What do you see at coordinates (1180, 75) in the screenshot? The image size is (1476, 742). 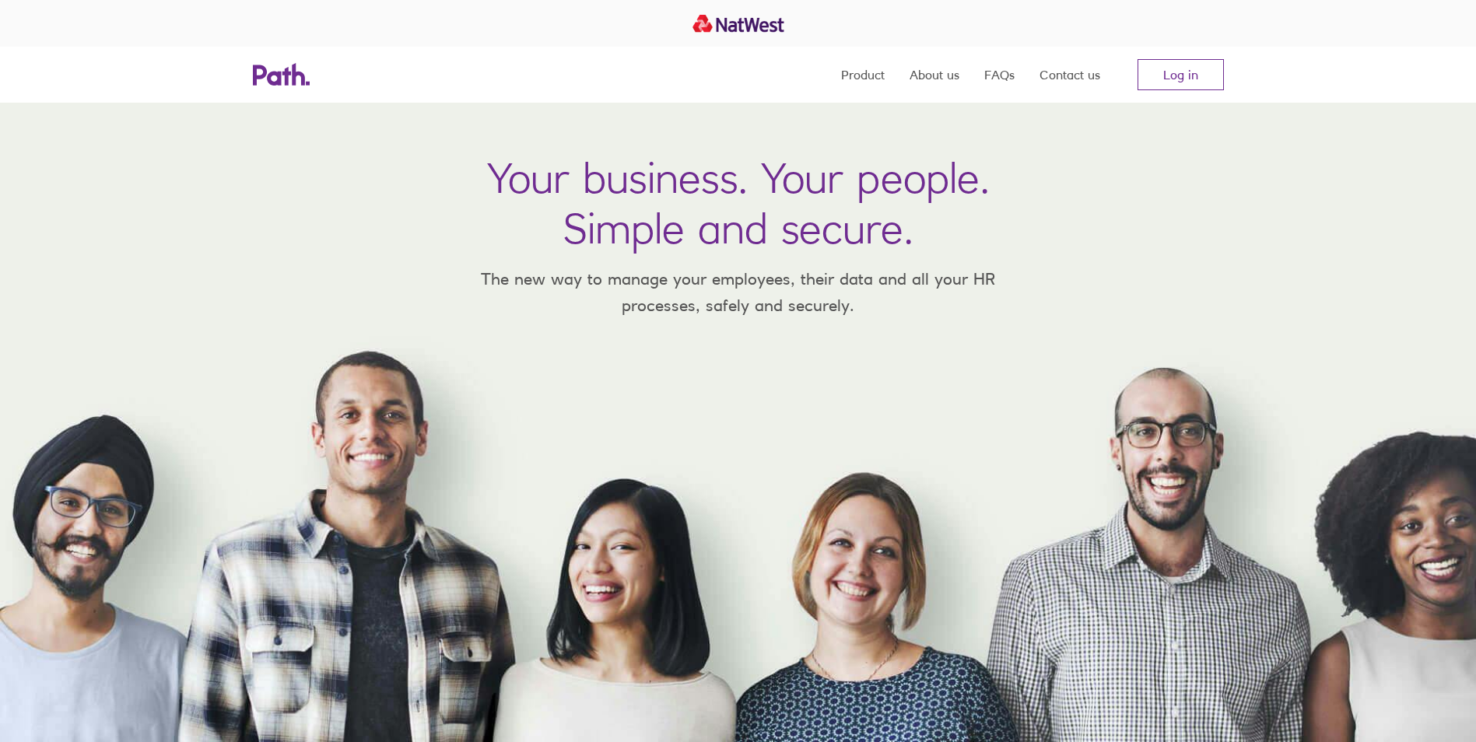 I see `a: Log in` at bounding box center [1180, 75].